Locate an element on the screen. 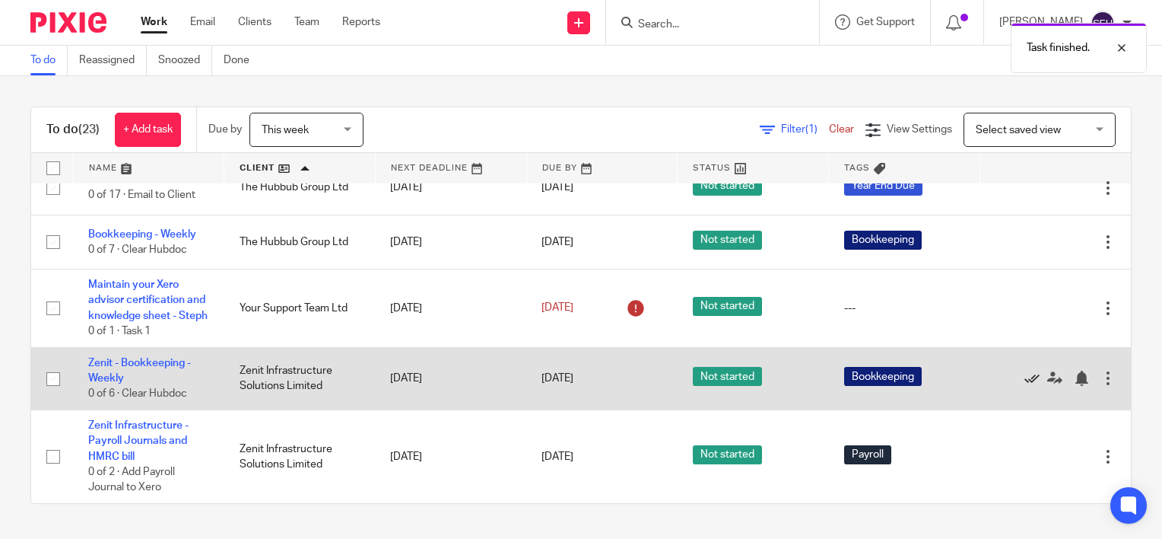 The image size is (1162, 539). a: Work is located at coordinates (154, 22).